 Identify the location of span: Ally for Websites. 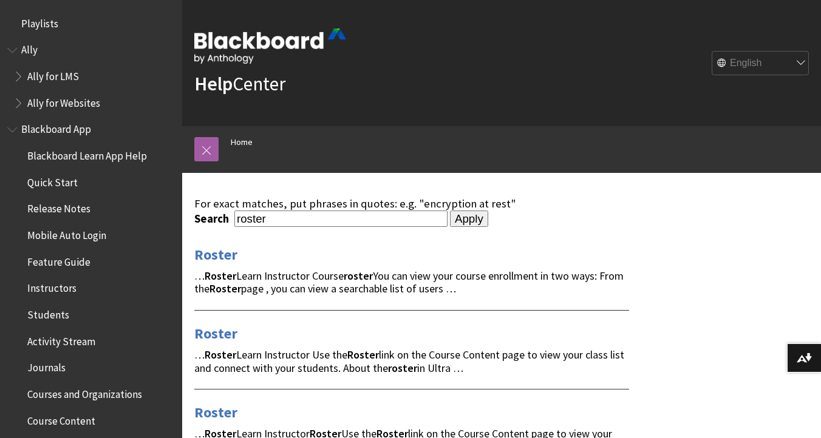
(64, 101).